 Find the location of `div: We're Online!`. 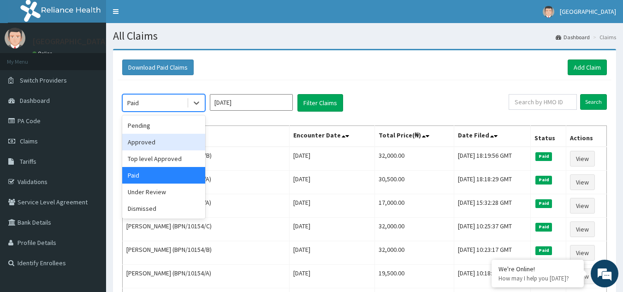

div: We're Online! is located at coordinates (537, 269).